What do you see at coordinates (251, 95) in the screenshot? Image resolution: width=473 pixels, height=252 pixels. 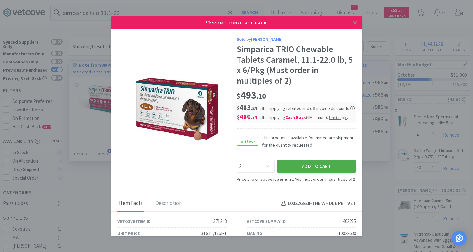 I see `span: 493` at bounding box center [251, 95].